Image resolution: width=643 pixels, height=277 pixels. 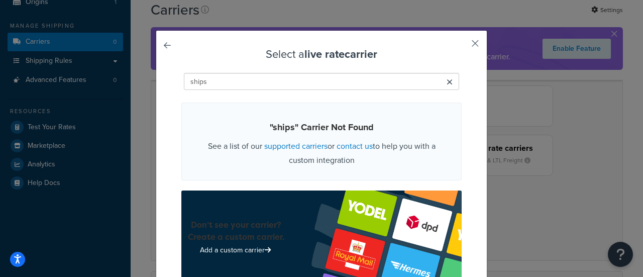 I want to click on span: Clear search query, so click(x=450, y=82).